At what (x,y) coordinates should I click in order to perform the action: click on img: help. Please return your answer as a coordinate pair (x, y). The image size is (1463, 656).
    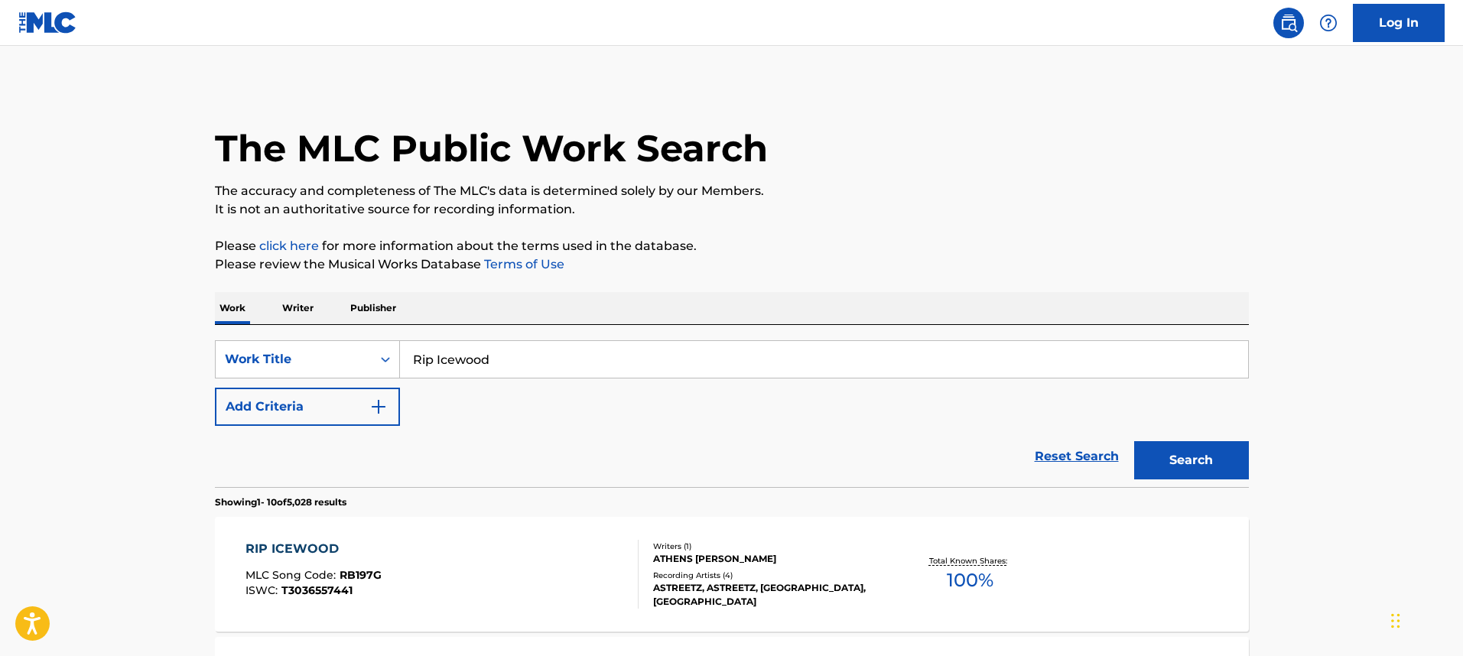
    Looking at the image, I should click on (1328, 23).